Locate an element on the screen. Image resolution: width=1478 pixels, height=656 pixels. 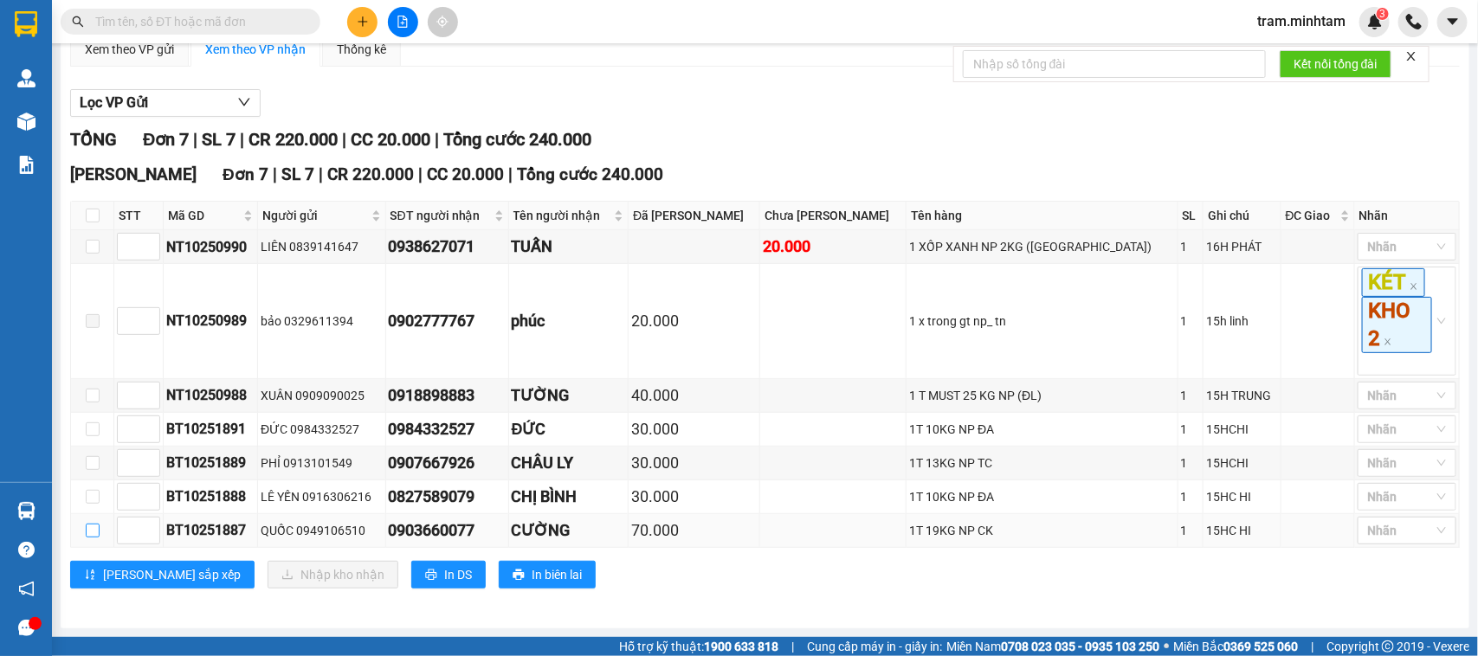
div: 15H TRUNG is located at coordinates (1242, 396).